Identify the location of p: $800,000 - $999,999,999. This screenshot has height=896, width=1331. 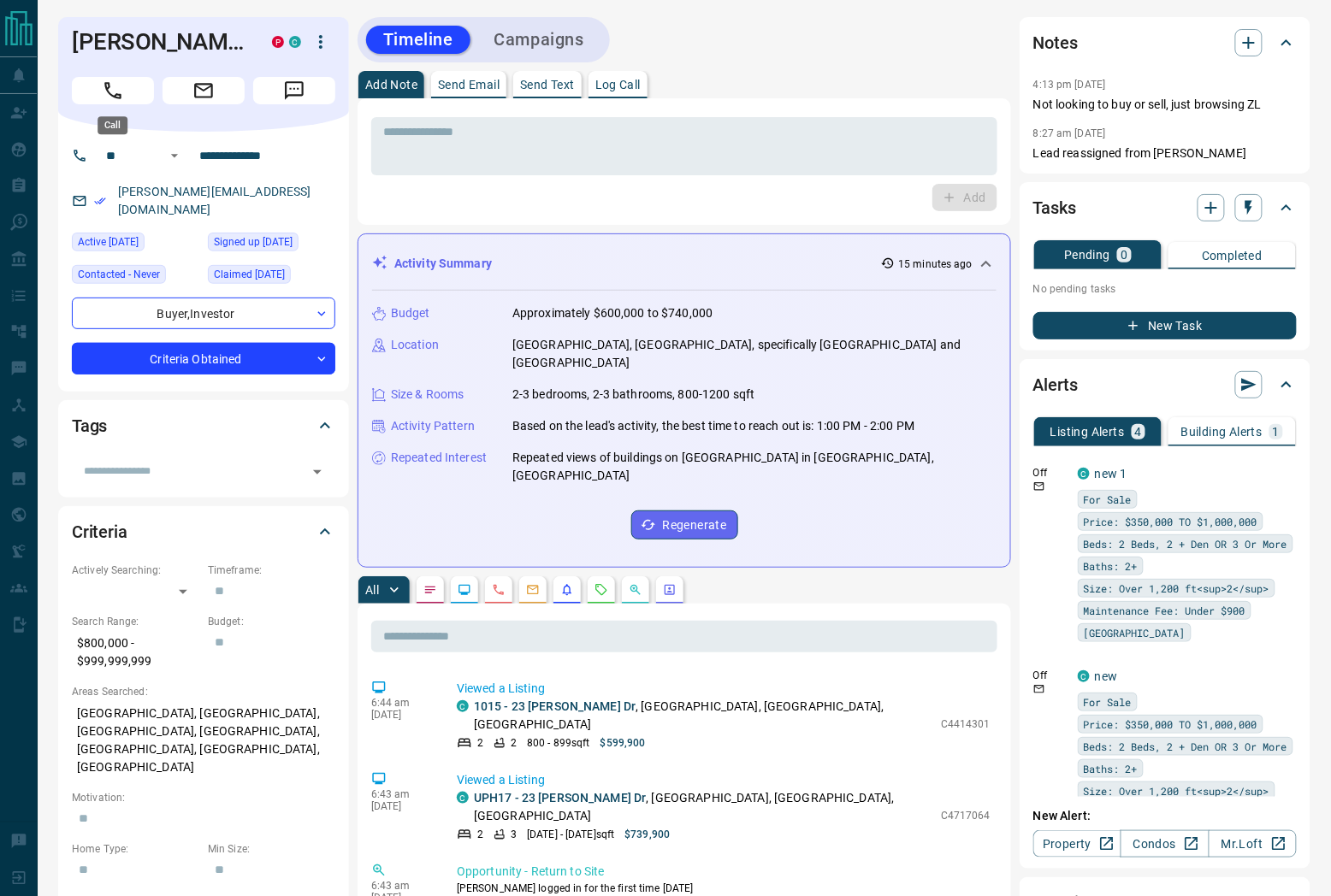
(135, 653).